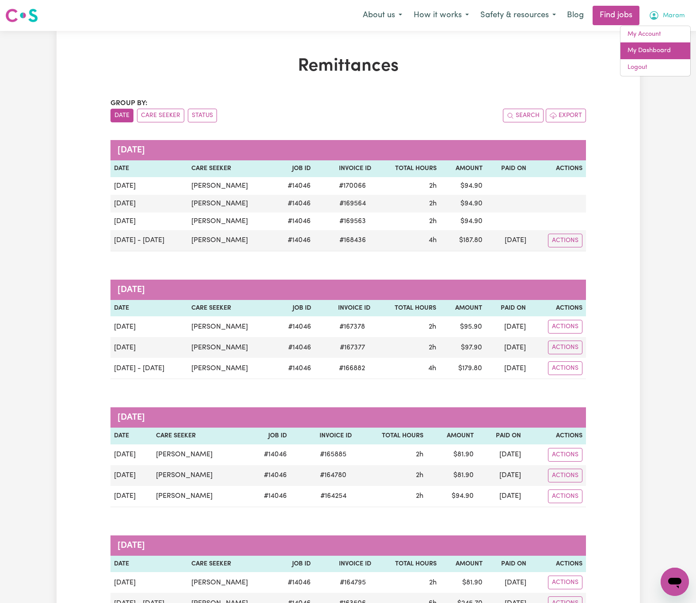  What do you see at coordinates (352, 327) in the screenshot?
I see `span: # 167378` at bounding box center [352, 327].